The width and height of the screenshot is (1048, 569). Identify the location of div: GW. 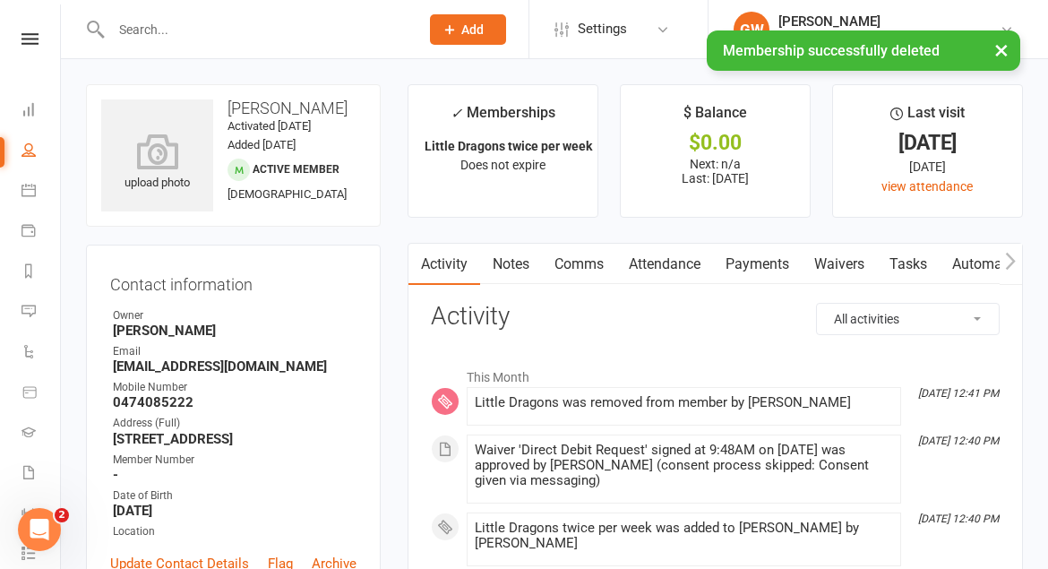
(752, 30).